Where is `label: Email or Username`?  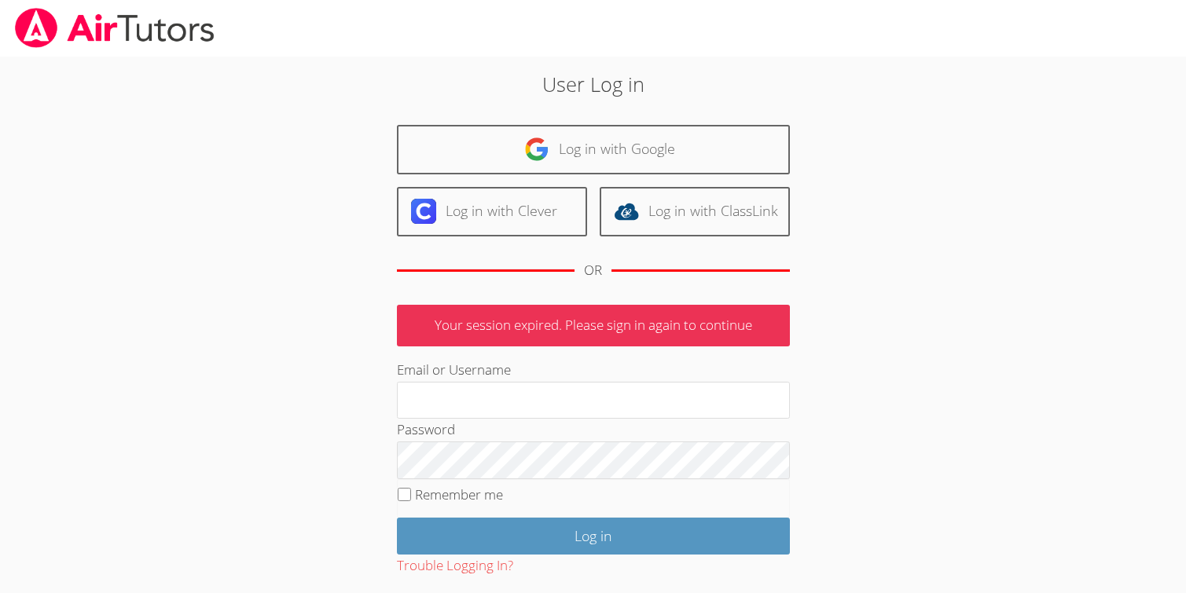
label: Email or Username is located at coordinates (453, 369).